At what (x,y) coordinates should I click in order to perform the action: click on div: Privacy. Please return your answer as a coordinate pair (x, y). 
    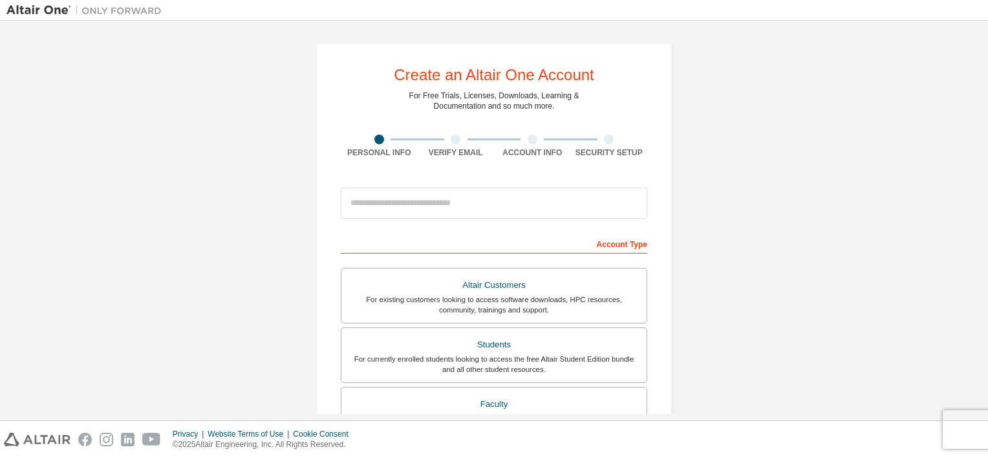
    Looking at the image, I should click on (190, 434).